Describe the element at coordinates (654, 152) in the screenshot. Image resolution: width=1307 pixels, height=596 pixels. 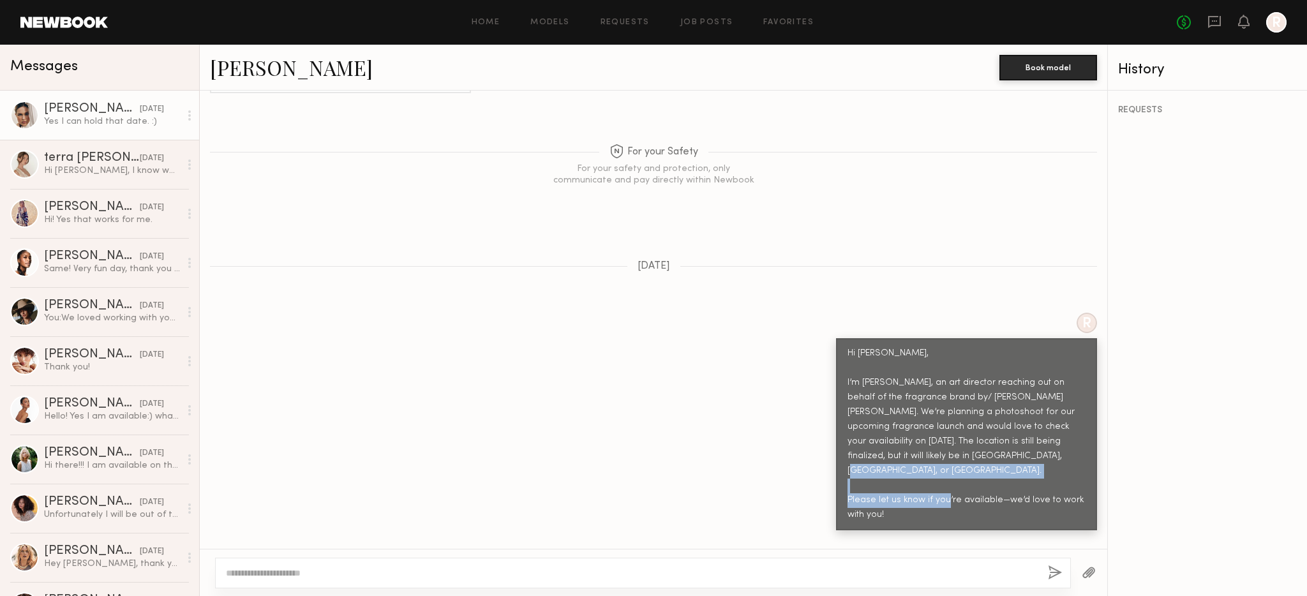
I see `span: For your Safety` at that location.